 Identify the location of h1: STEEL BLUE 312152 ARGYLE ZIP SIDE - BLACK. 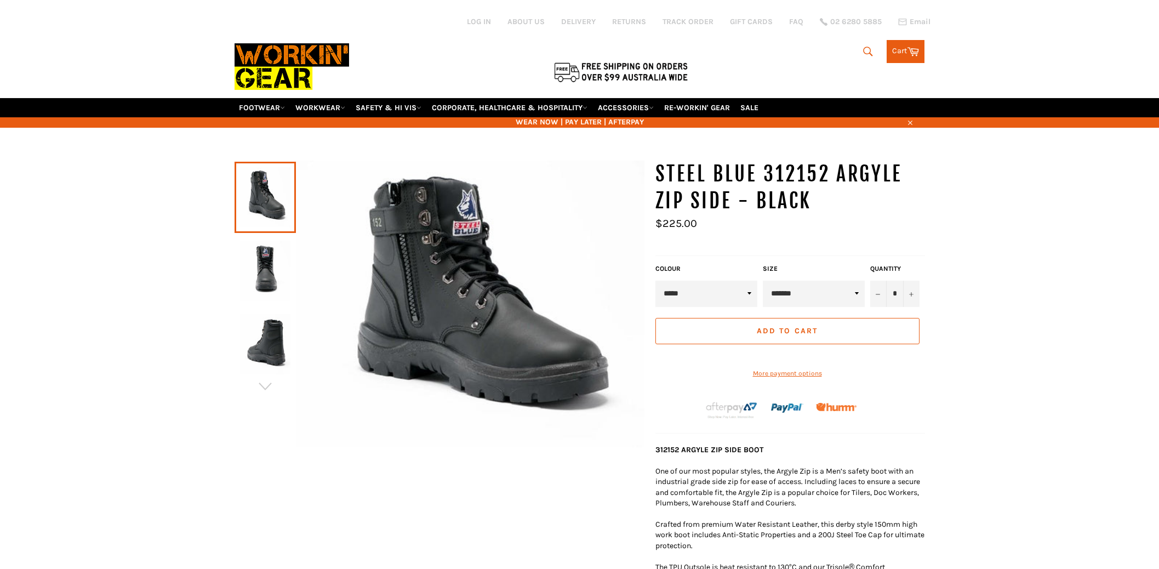
(790, 187).